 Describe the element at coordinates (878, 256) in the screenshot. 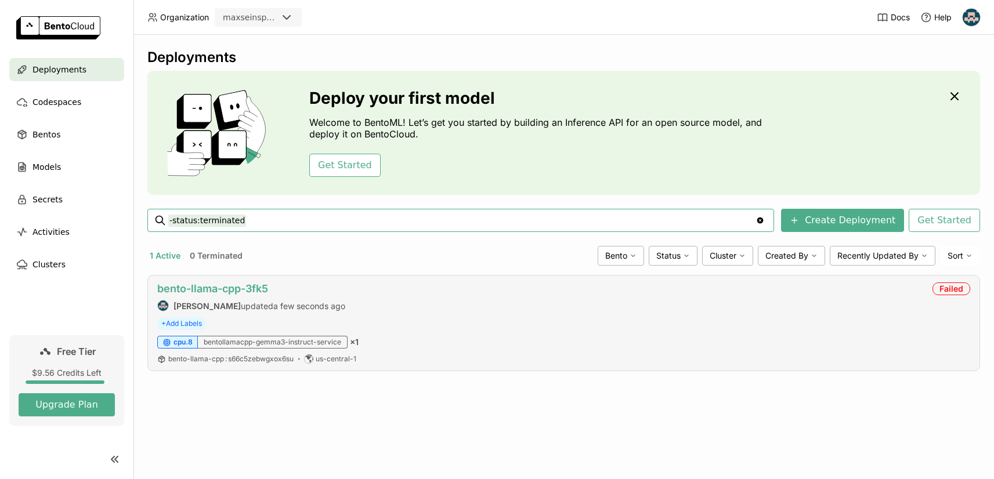

I see `span: Recently Updated By` at that location.